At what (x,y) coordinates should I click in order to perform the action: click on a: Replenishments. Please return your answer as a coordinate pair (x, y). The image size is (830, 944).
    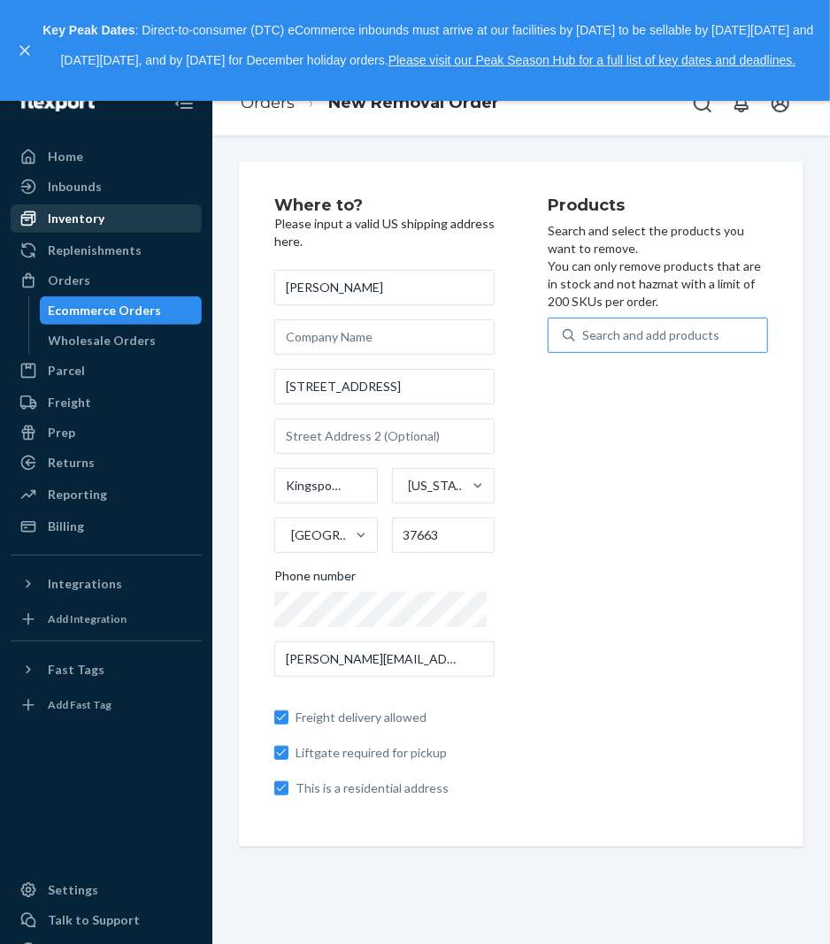
    Looking at the image, I should click on (106, 250).